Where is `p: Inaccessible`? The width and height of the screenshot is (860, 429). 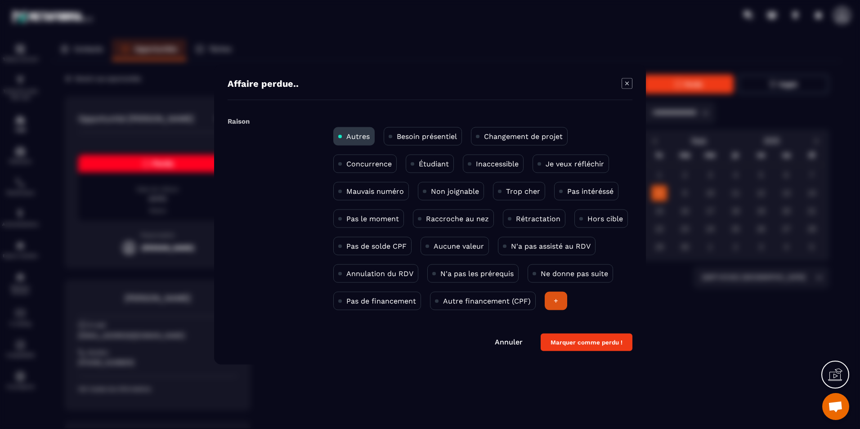 p: Inaccessible is located at coordinates (497, 164).